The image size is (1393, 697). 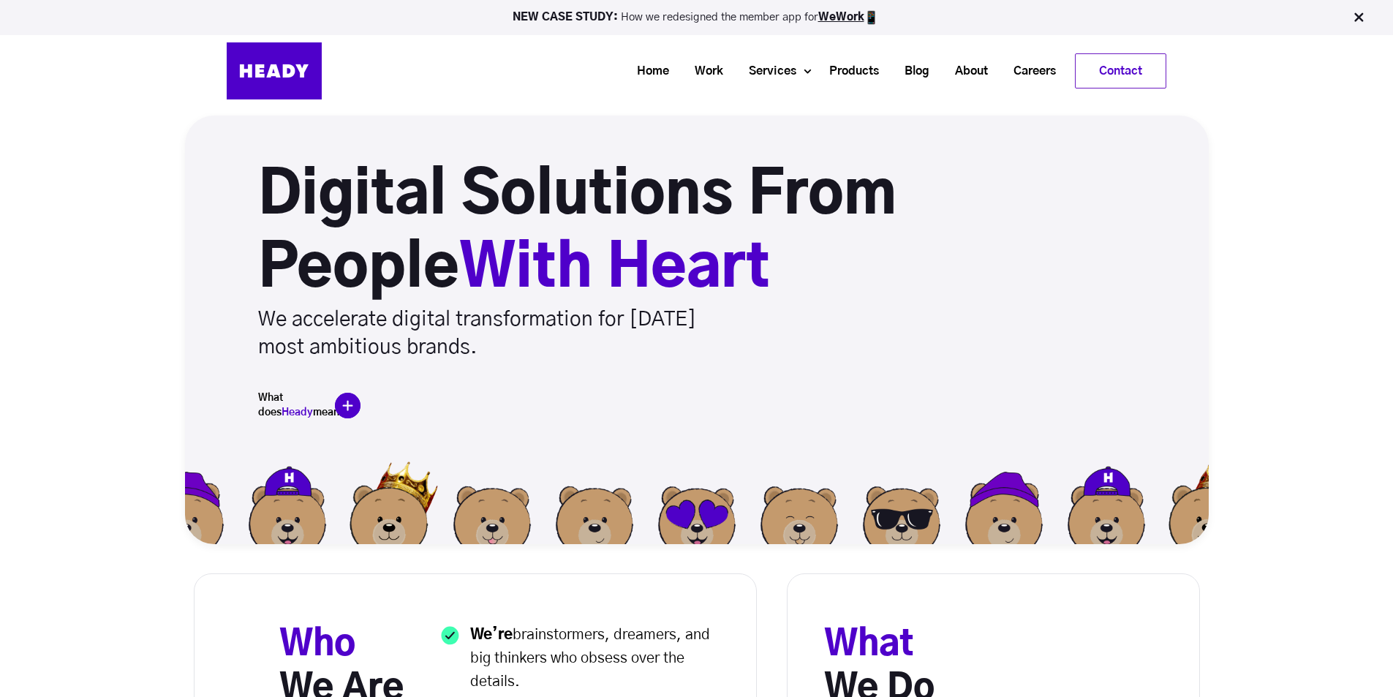 What do you see at coordinates (966, 71) in the screenshot?
I see `a: About` at bounding box center [966, 71].